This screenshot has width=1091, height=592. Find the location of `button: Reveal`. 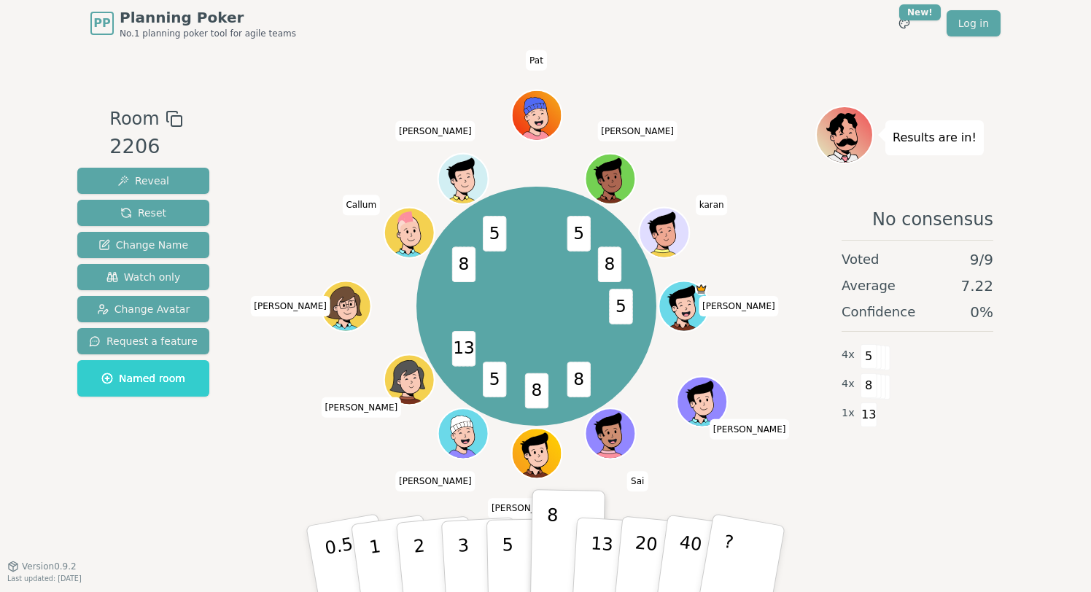

button: Reveal is located at coordinates (143, 181).